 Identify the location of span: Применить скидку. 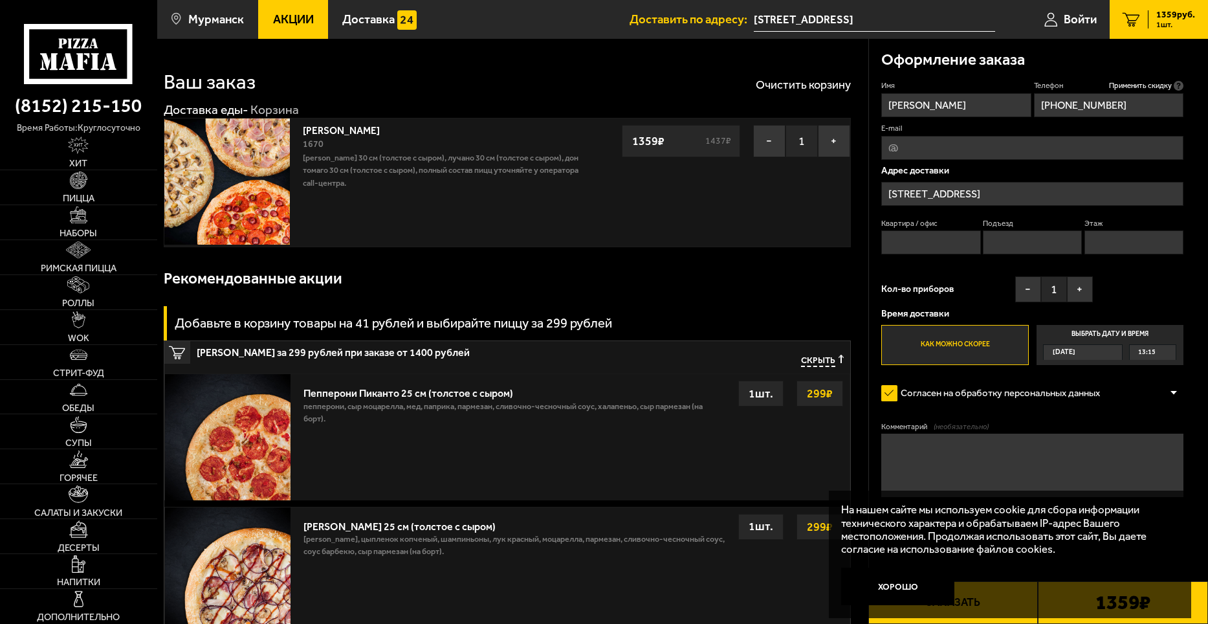
(1140, 85).